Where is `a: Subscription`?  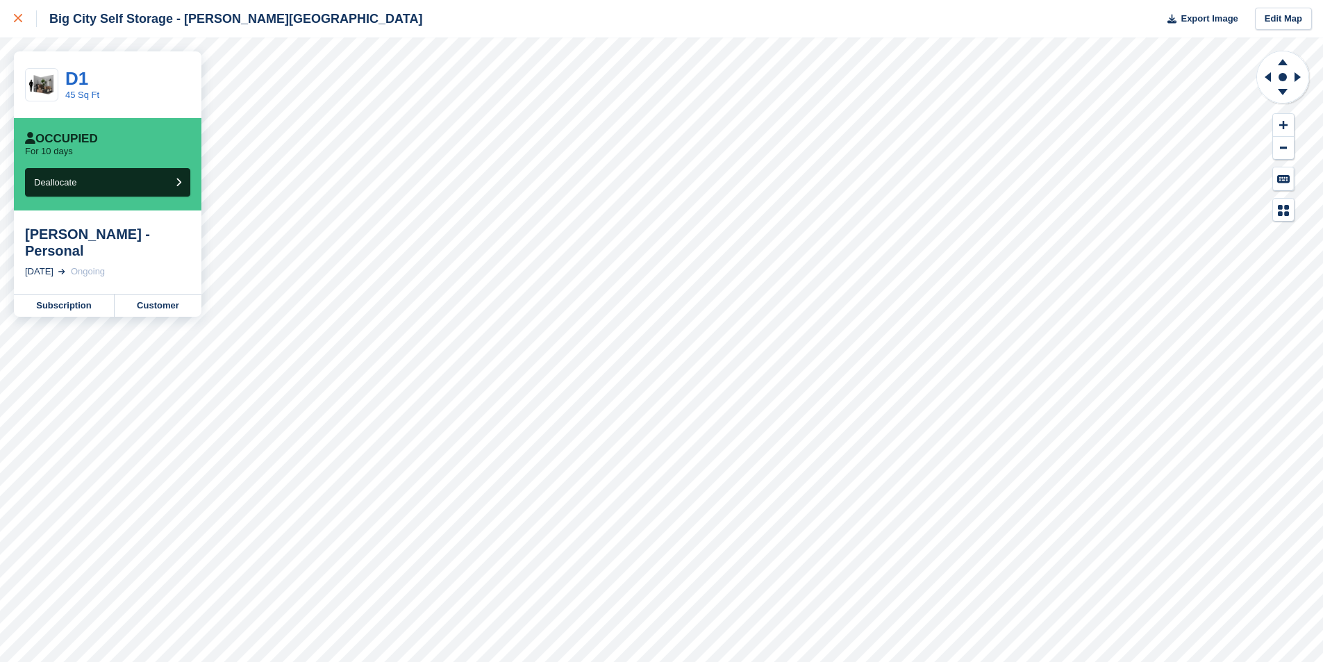 a: Subscription is located at coordinates (64, 306).